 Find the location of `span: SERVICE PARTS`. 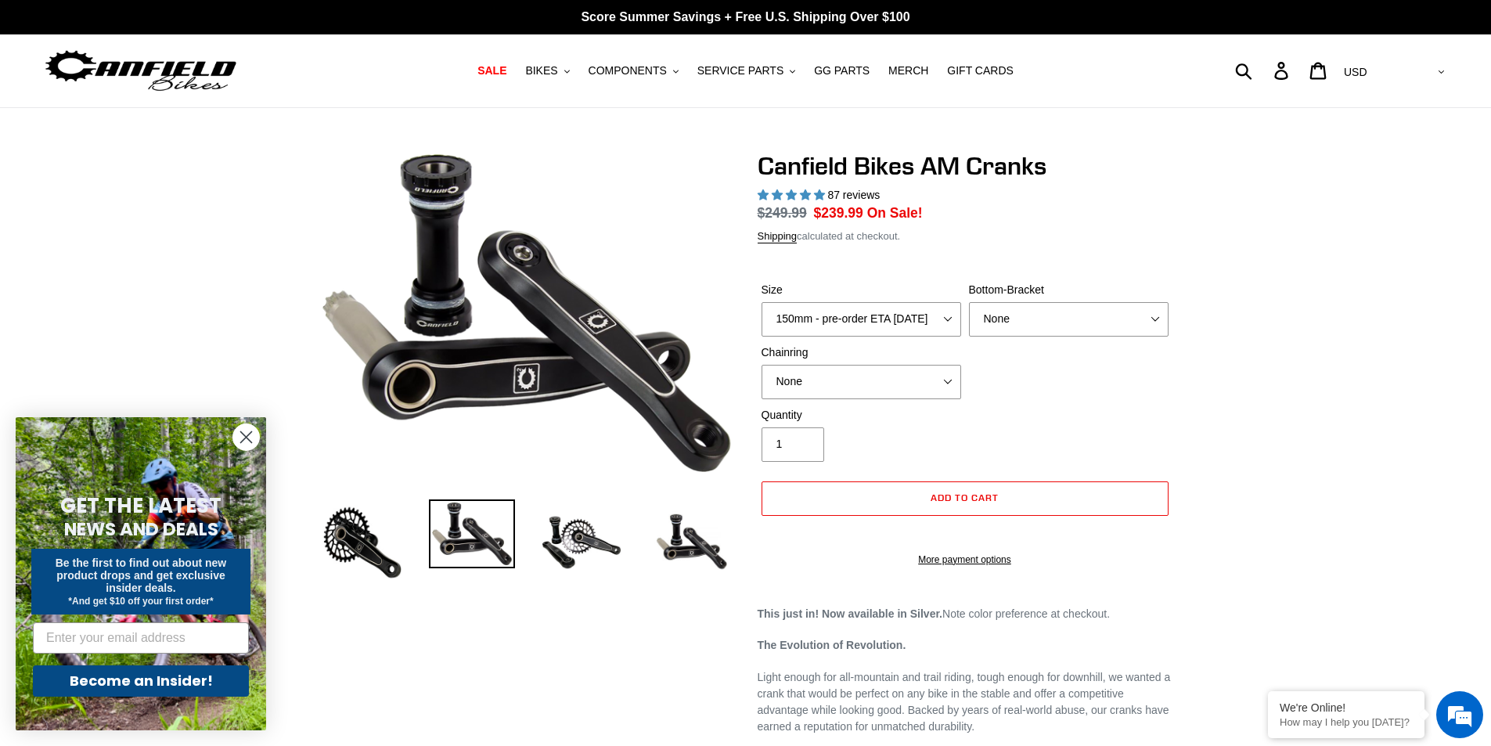

span: SERVICE PARTS is located at coordinates (741, 70).